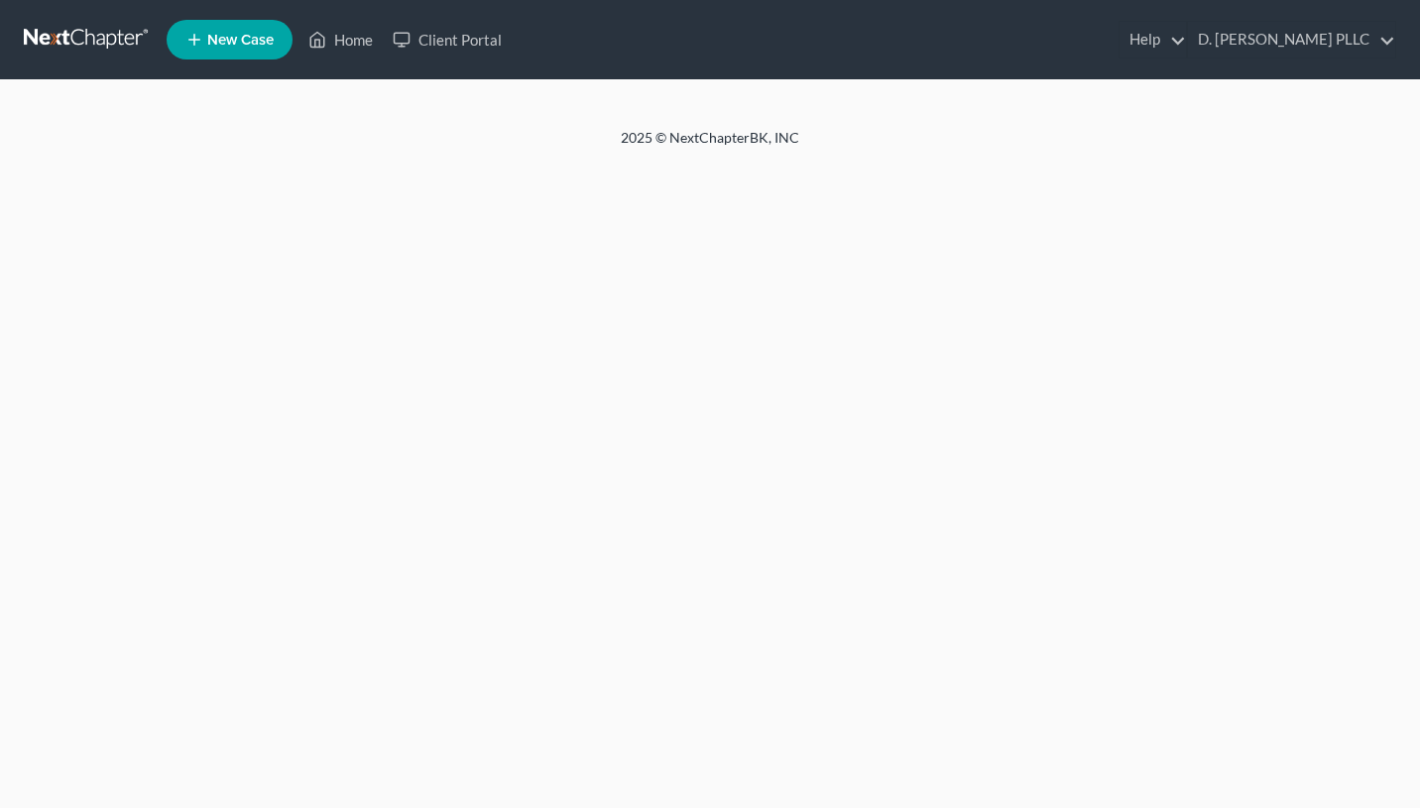  What do you see at coordinates (1153, 40) in the screenshot?
I see `a: Help` at bounding box center [1153, 40].